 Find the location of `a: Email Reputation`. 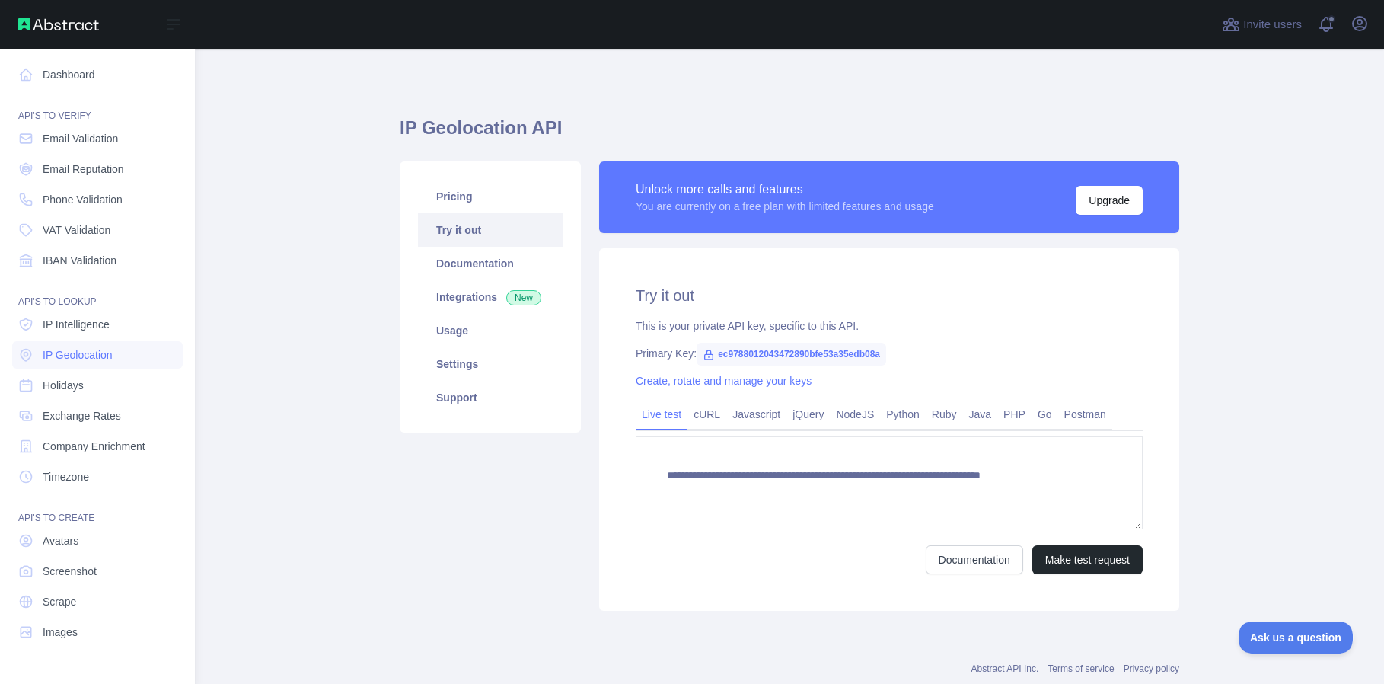

a: Email Reputation is located at coordinates (97, 169).